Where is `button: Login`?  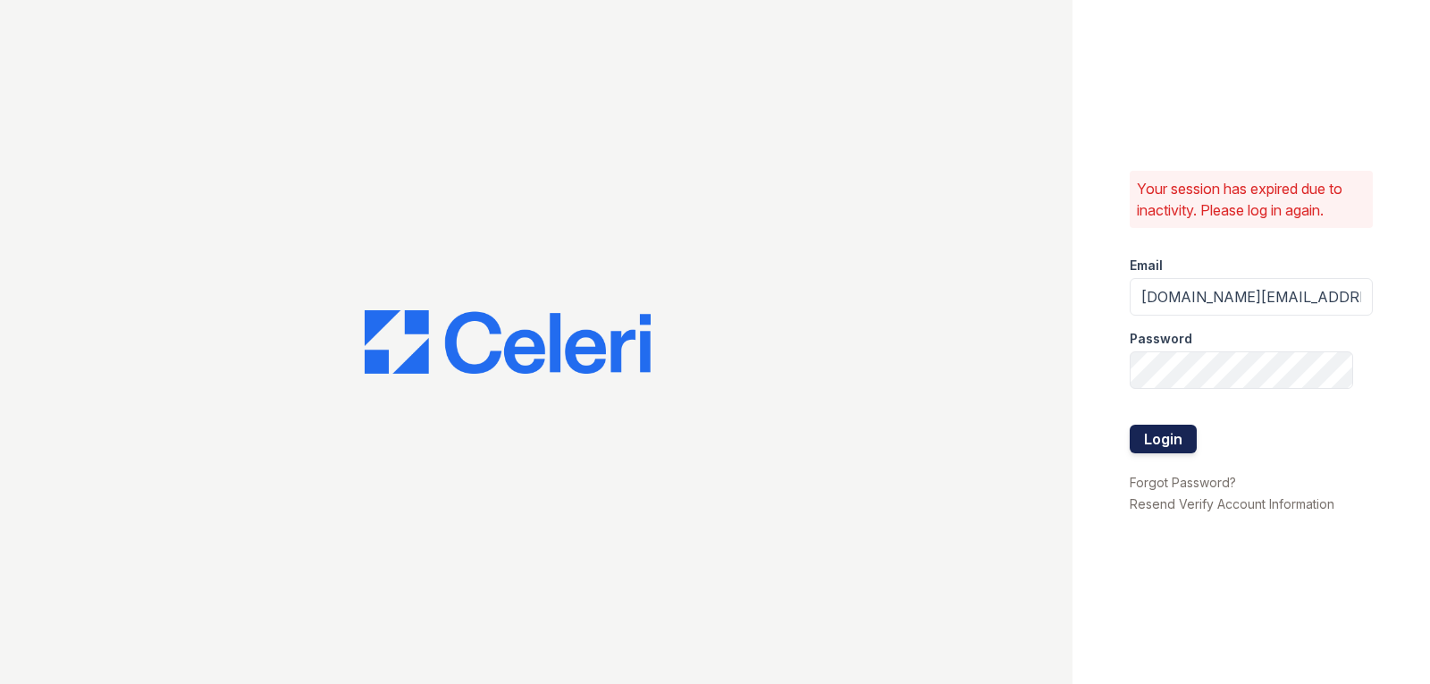
button: Login is located at coordinates (1163, 439).